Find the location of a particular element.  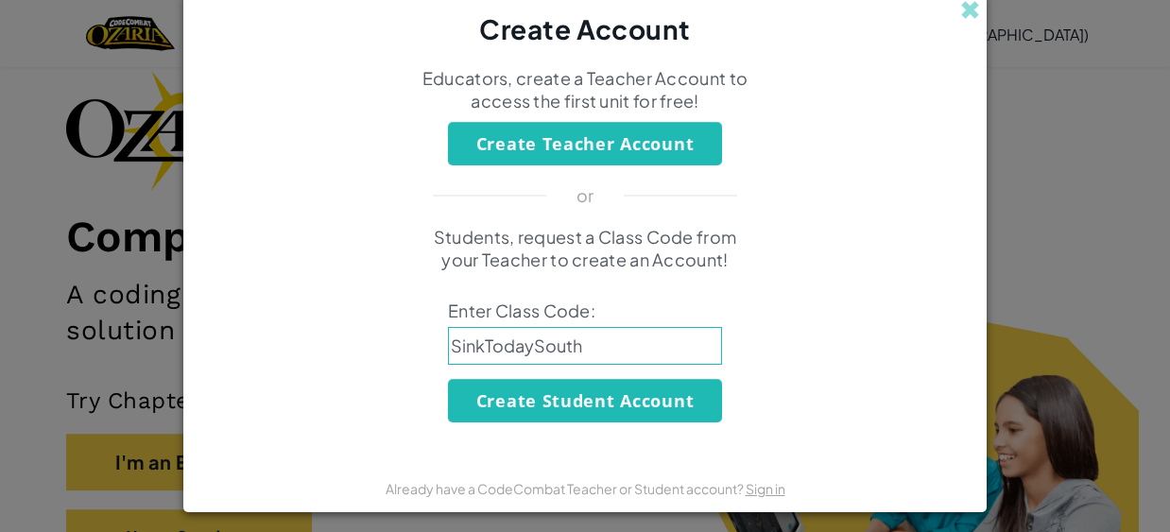

p: Students, request a Class Code from your Teacher to create an Account! is located at coordinates (585, 249).